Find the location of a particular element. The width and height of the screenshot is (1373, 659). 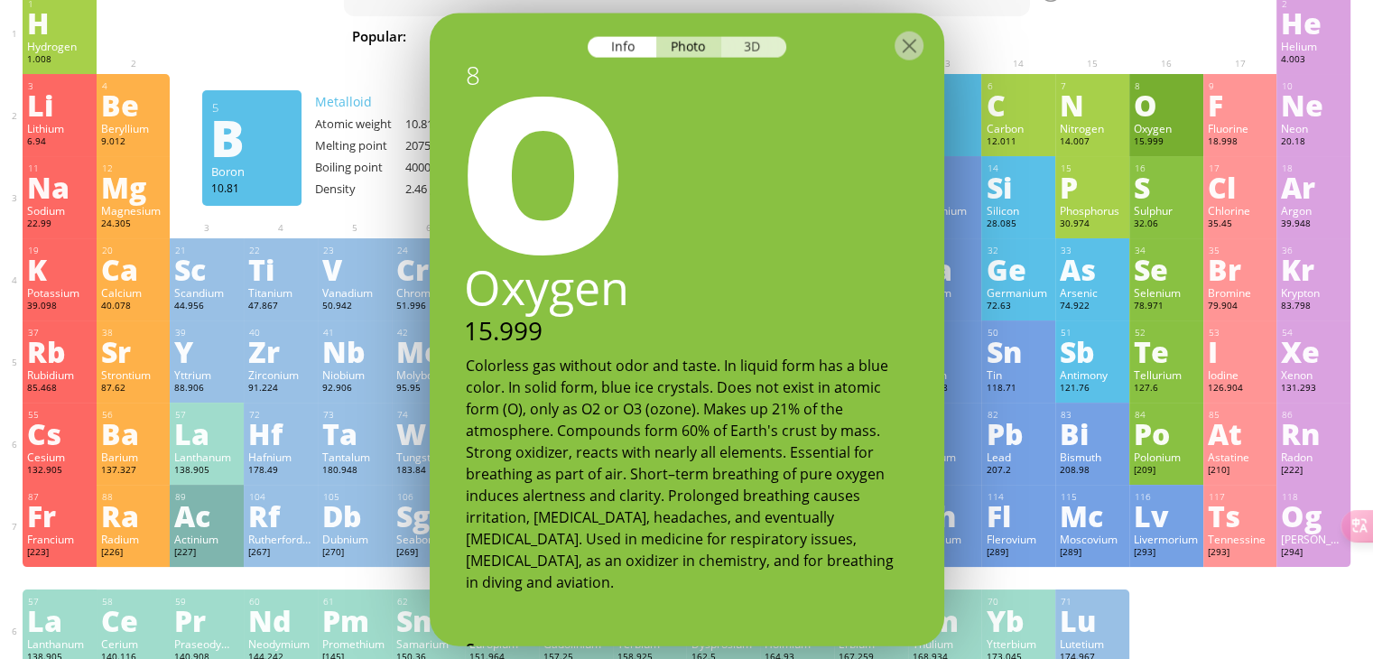

div: 53 is located at coordinates (1240, 332).